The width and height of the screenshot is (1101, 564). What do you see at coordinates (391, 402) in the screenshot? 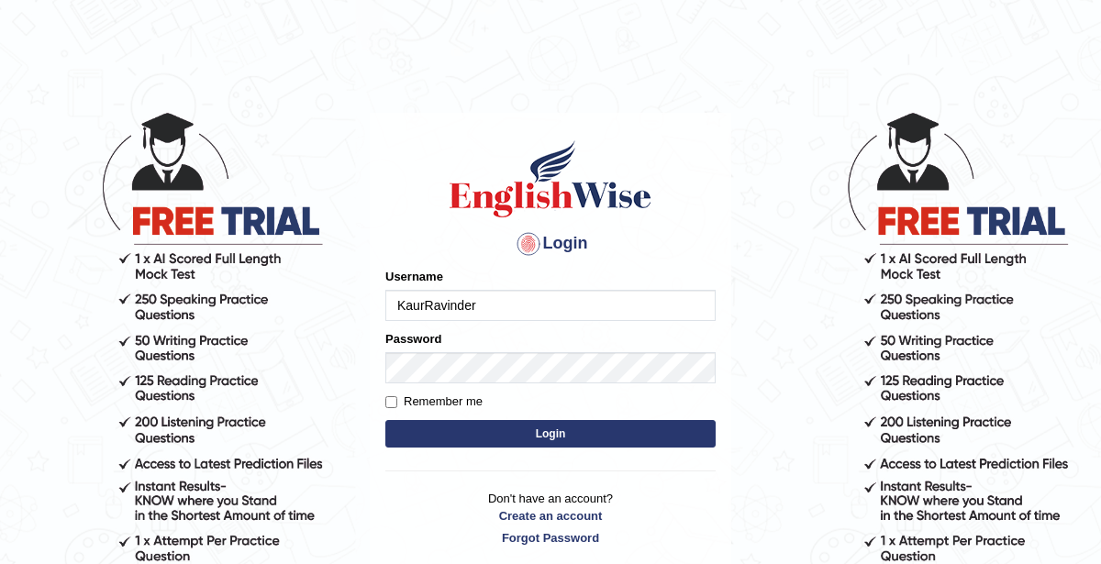
I see `input: Remember me` at bounding box center [391, 402].